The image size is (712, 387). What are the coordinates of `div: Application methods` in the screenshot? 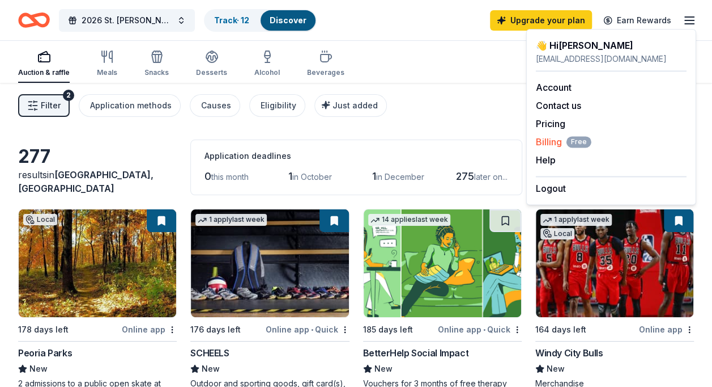 It's located at (131, 105).